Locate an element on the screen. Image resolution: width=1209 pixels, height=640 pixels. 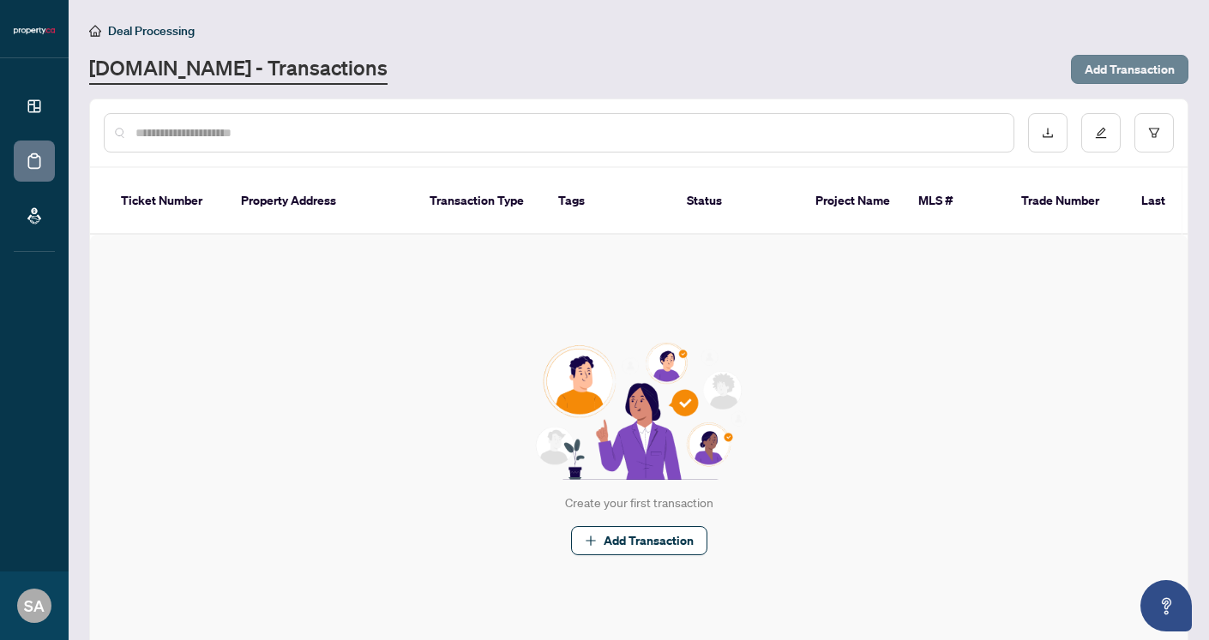
span: plus is located at coordinates (591, 541).